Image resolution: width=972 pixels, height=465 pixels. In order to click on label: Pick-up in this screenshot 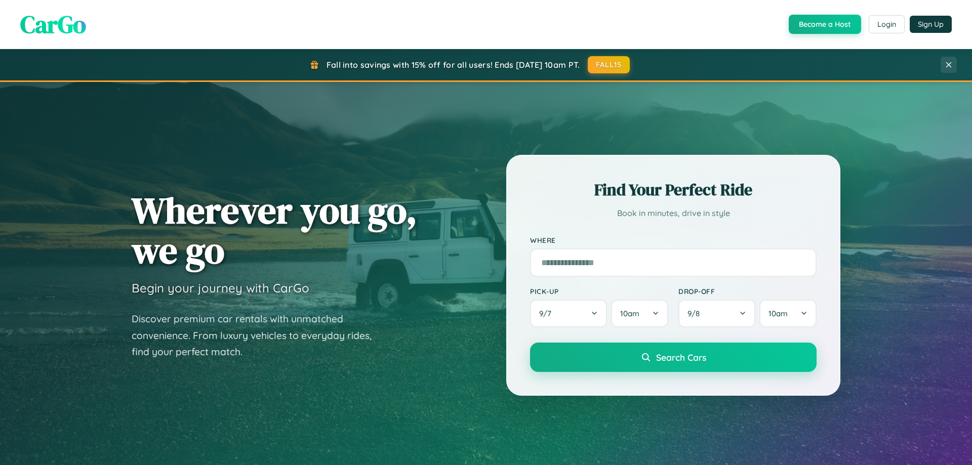, I will do `click(599, 291)`.